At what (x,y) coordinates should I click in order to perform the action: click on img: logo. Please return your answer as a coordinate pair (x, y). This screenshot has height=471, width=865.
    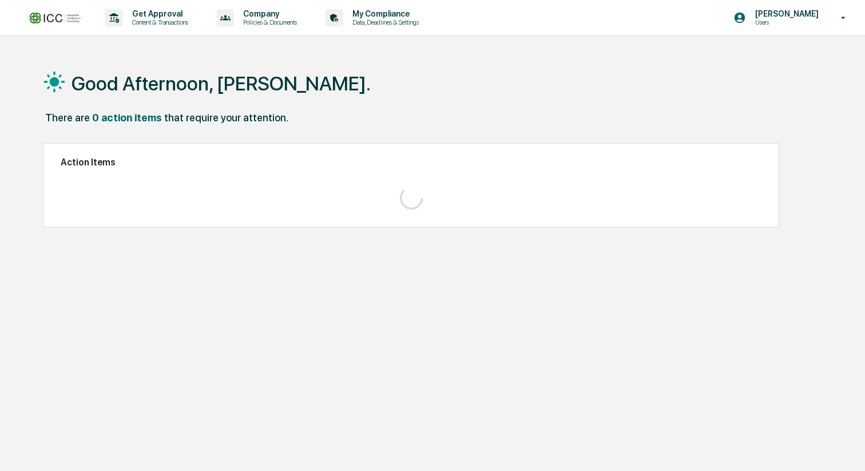
    Looking at the image, I should click on (55, 18).